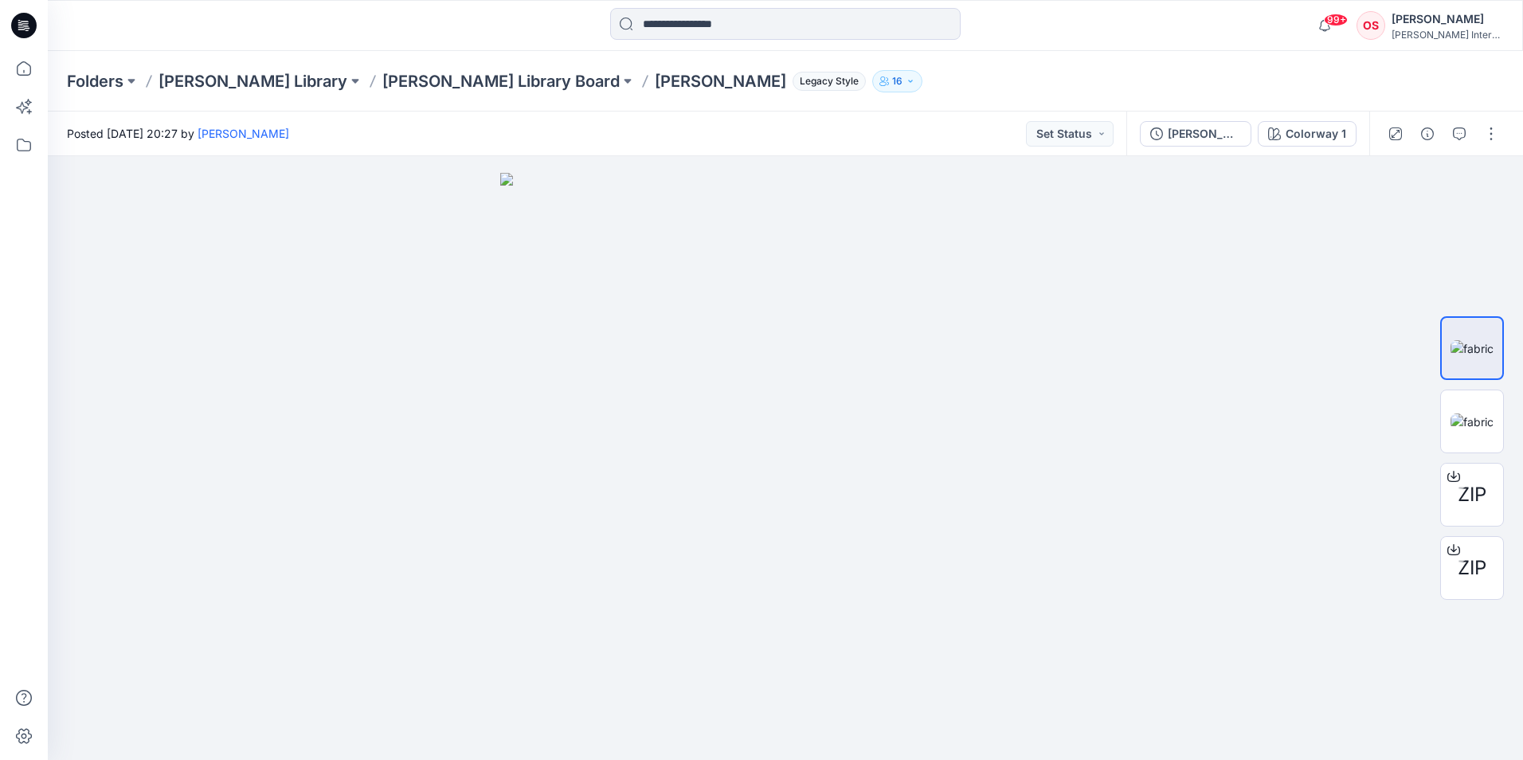 The image size is (1523, 760). I want to click on p: Folders, so click(95, 81).